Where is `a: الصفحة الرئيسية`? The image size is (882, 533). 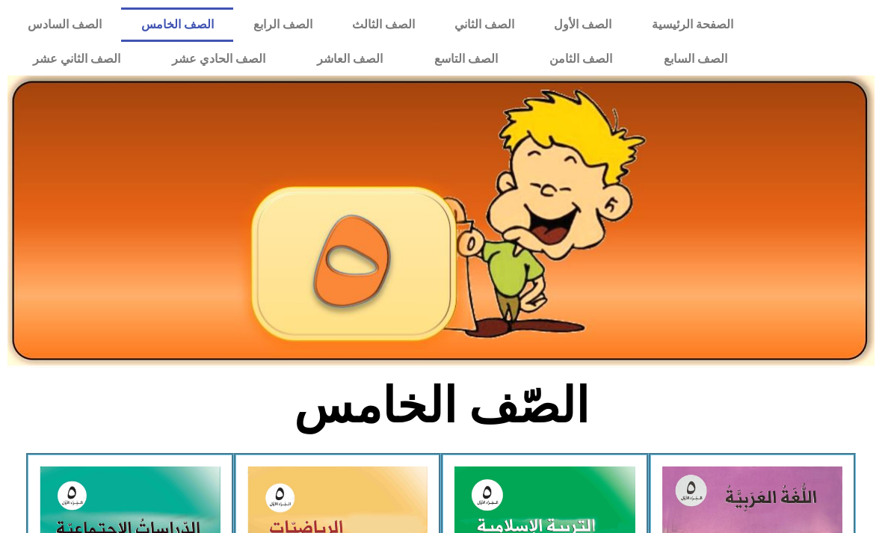
a: الصفحة الرئيسية is located at coordinates (692, 25).